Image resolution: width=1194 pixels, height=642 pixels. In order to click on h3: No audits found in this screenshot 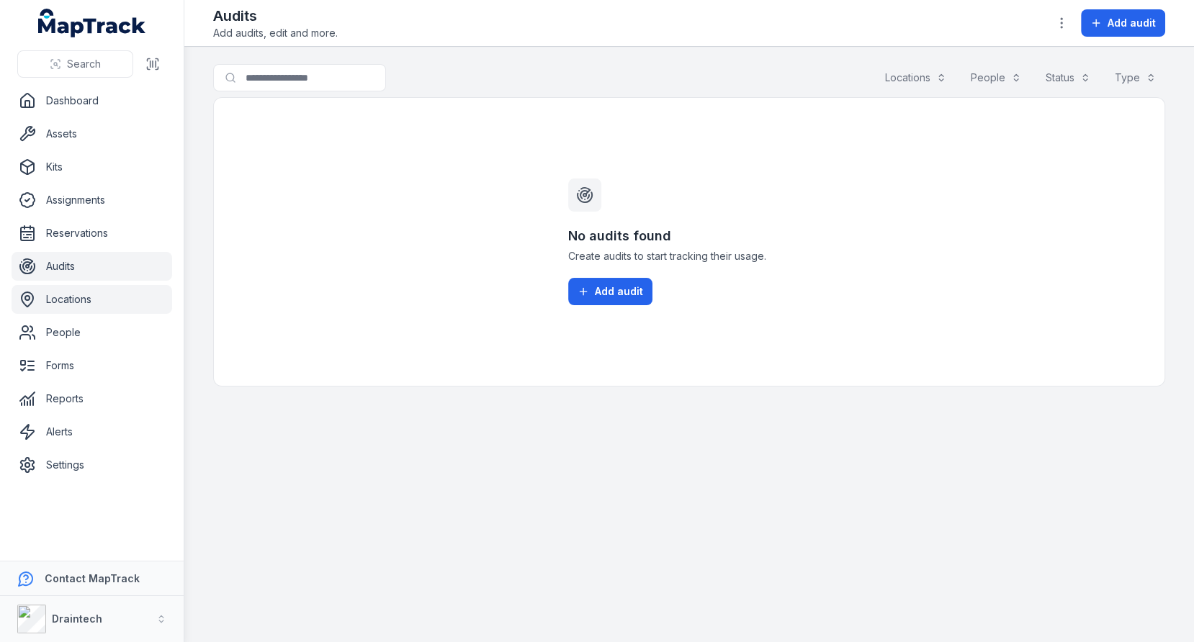, I will do `click(689, 236)`.